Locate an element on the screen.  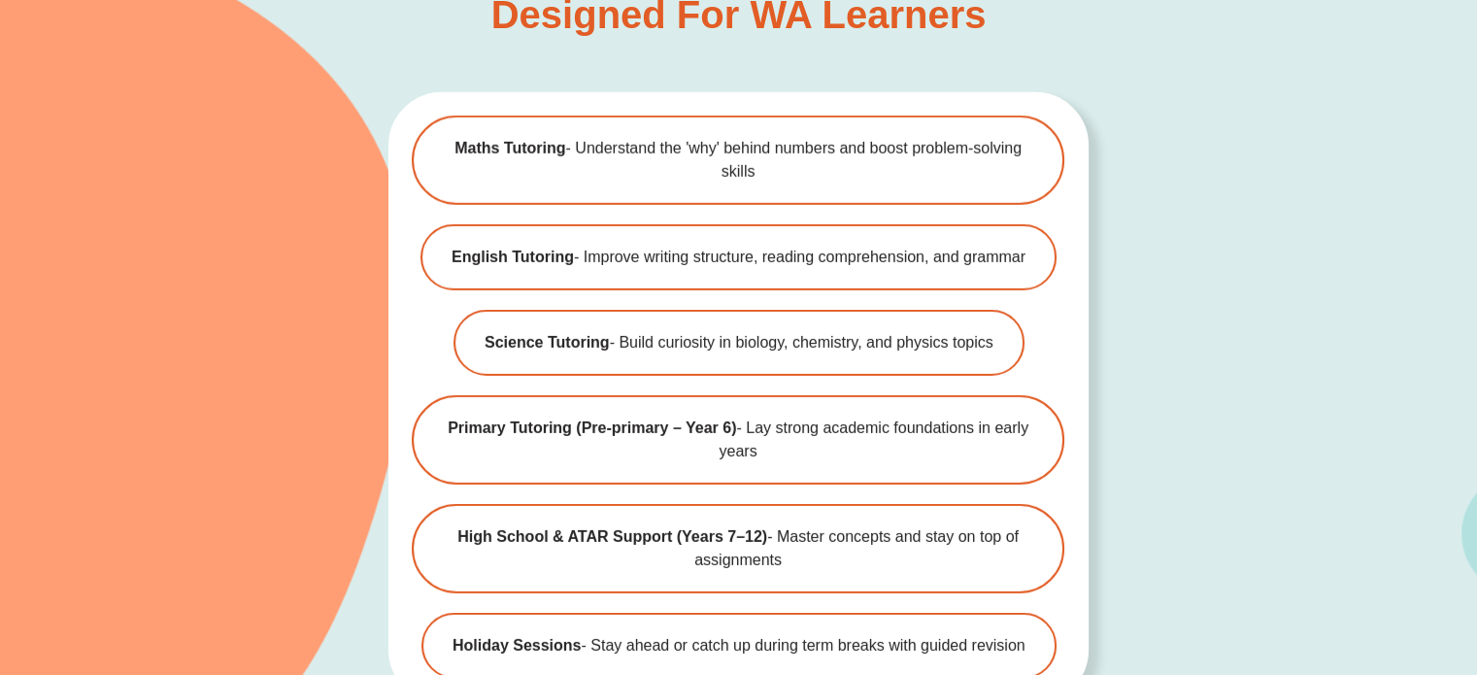
a: Maths Tutoring- Understand the 'why' behind numbers and boost problem-solving skills is located at coordinates (738, 160).